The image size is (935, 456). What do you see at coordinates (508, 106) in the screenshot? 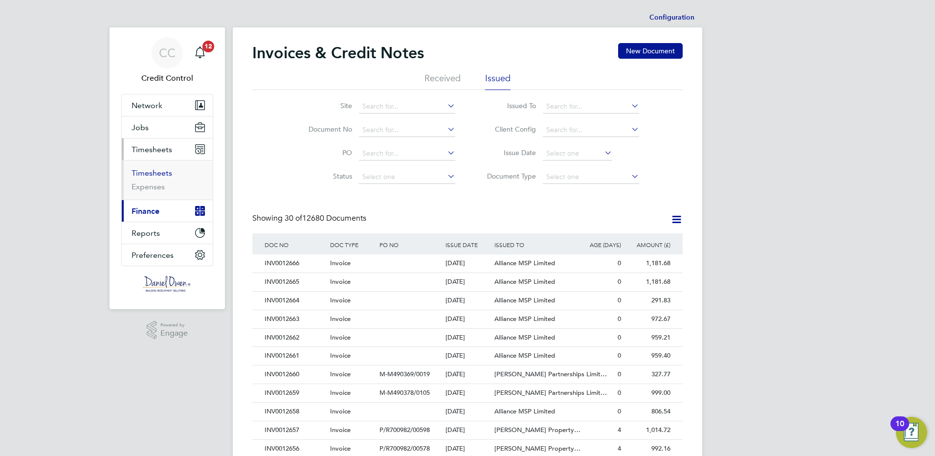
I see `label: Issued To` at bounding box center [508, 106].